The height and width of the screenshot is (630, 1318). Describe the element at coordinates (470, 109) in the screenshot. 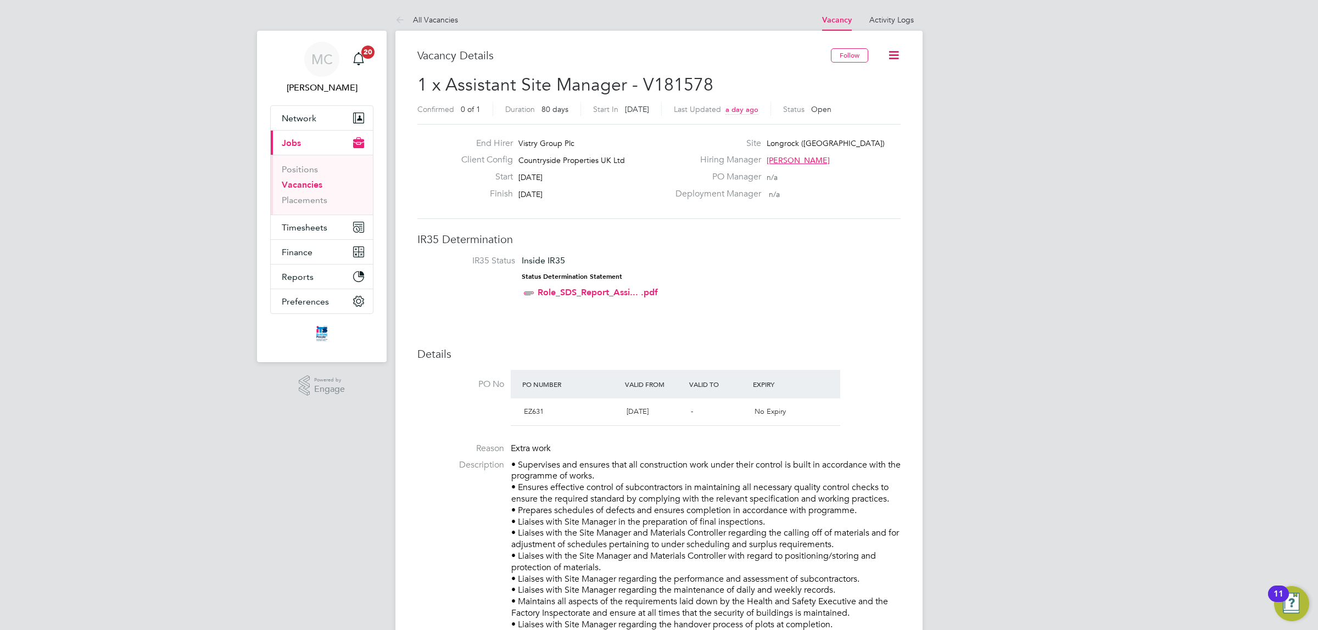

I see `span: 0 of 1` at that location.